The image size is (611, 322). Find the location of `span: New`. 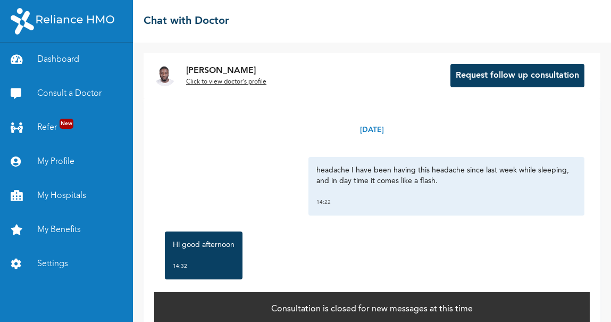

span: New is located at coordinates (66, 123).